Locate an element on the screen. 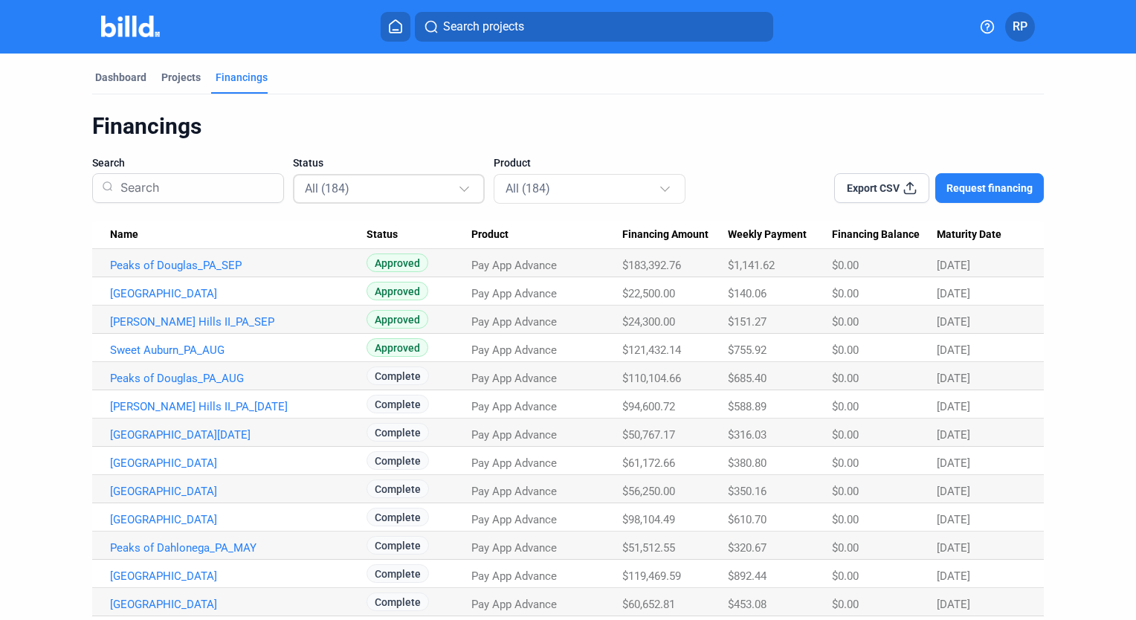  img: Billd Company Logo is located at coordinates (130, 26).